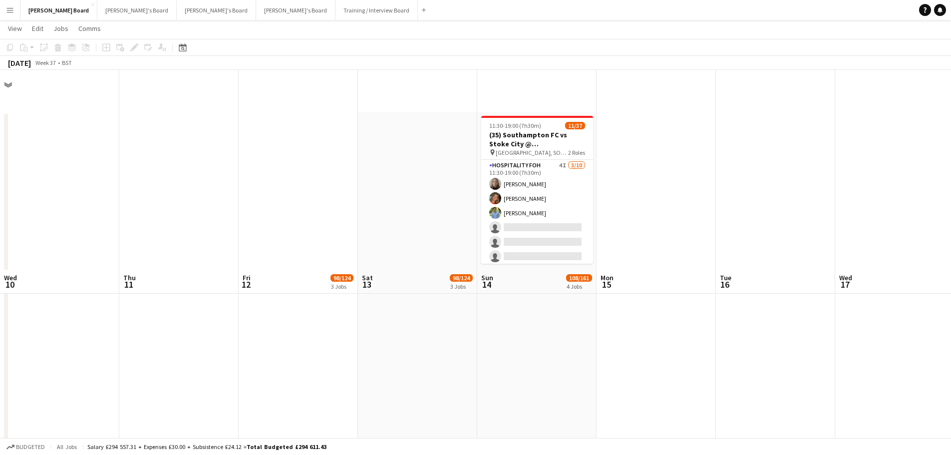  What do you see at coordinates (45, 62) in the screenshot?
I see `span: Week 37` at bounding box center [45, 62].